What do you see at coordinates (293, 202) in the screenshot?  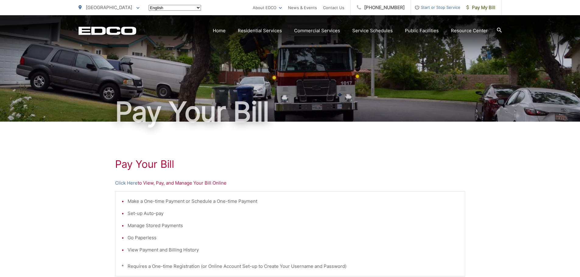 I see `li: Make a One-time Payment or Schedule a One-time Payment` at bounding box center [293, 202].